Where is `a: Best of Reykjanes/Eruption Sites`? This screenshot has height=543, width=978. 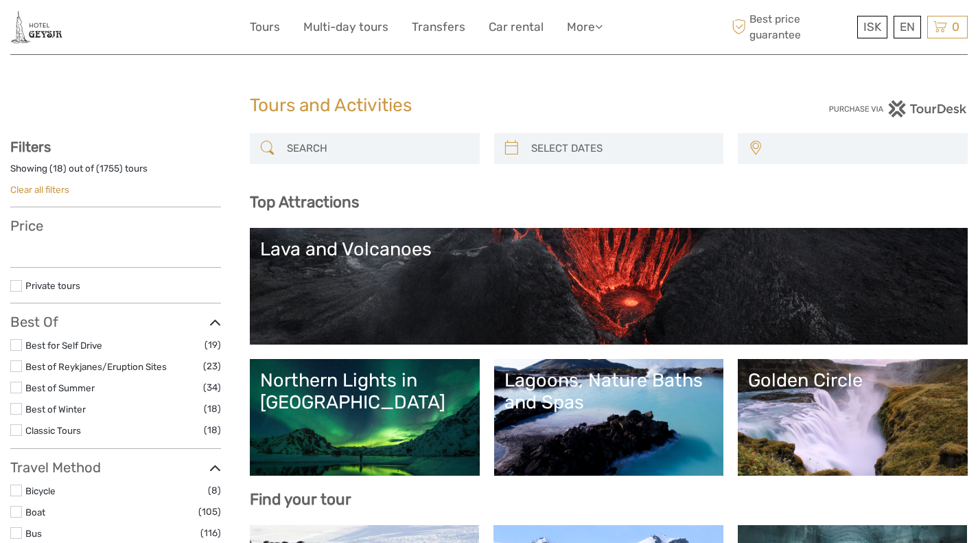
a: Best of Reykjanes/Eruption Sites is located at coordinates (96, 366).